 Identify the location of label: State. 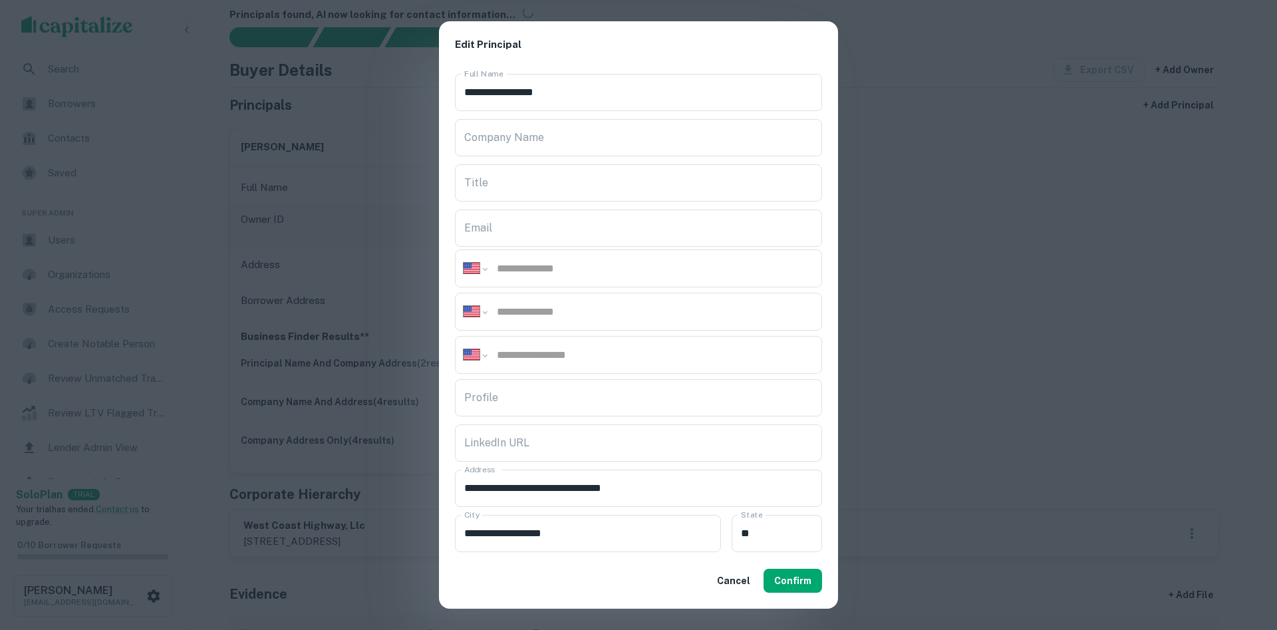
(751, 514).